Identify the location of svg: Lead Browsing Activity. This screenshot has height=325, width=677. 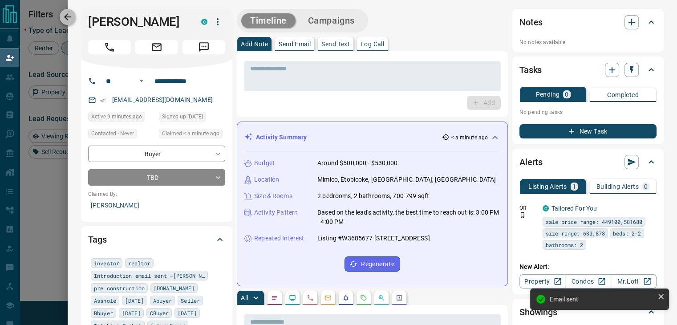
(292, 298).